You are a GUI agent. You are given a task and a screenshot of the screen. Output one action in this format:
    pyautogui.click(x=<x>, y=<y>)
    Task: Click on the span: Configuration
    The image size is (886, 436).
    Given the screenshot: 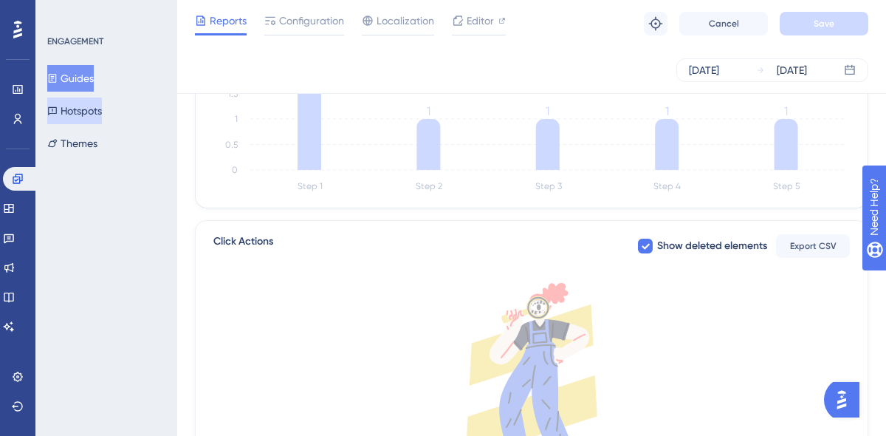 What is the action you would take?
    pyautogui.click(x=312, y=21)
    